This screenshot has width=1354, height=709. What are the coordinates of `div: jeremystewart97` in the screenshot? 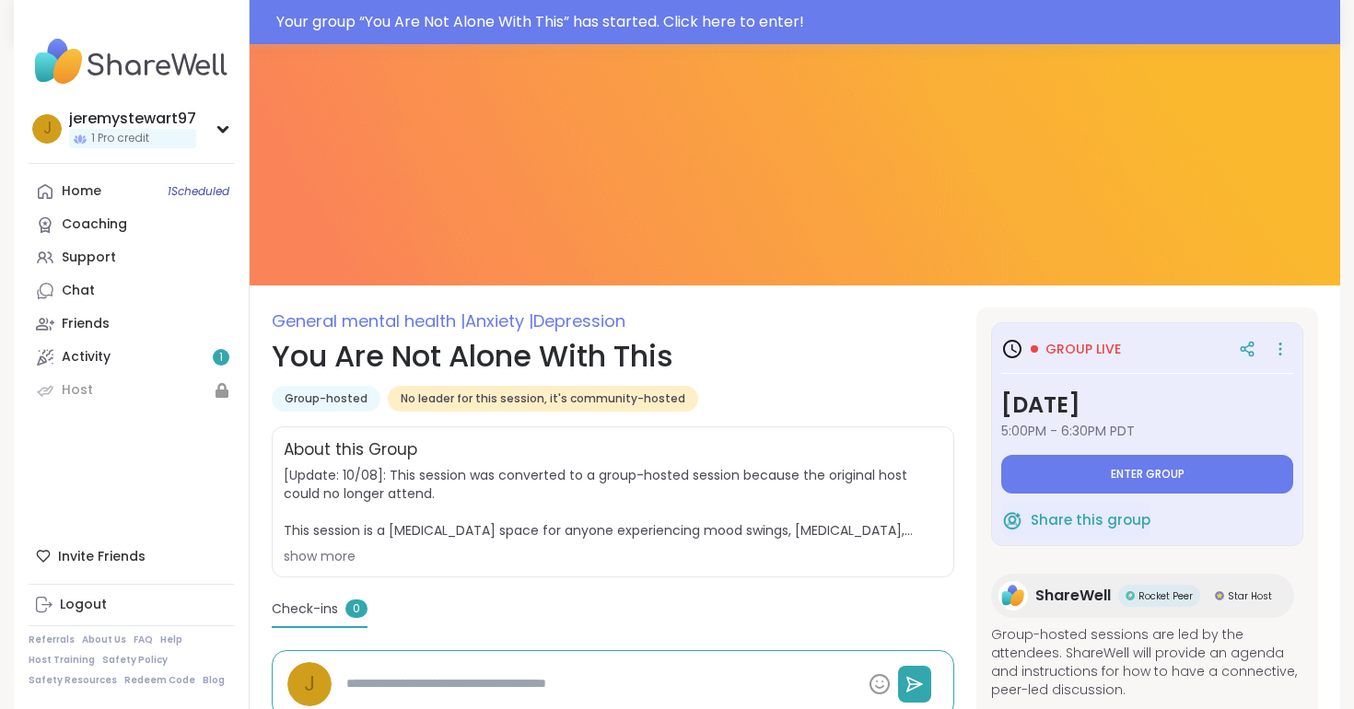 It's located at (133, 119).